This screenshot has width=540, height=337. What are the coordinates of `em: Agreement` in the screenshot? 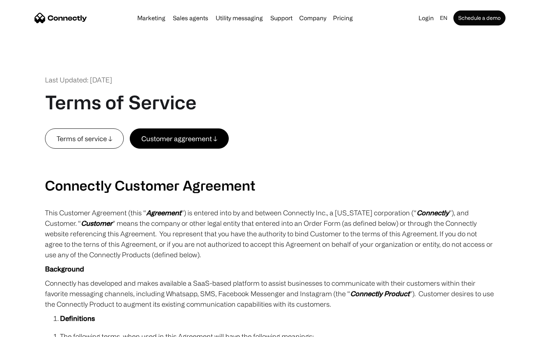 It's located at (163, 213).